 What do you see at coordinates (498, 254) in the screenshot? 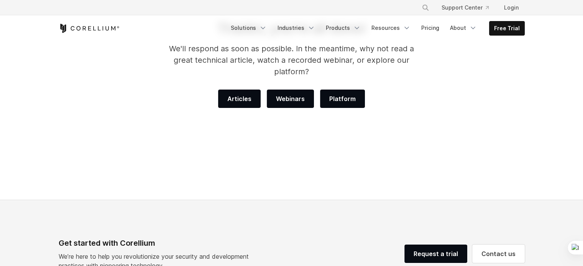
I see `a: Contact us` at bounding box center [498, 254].